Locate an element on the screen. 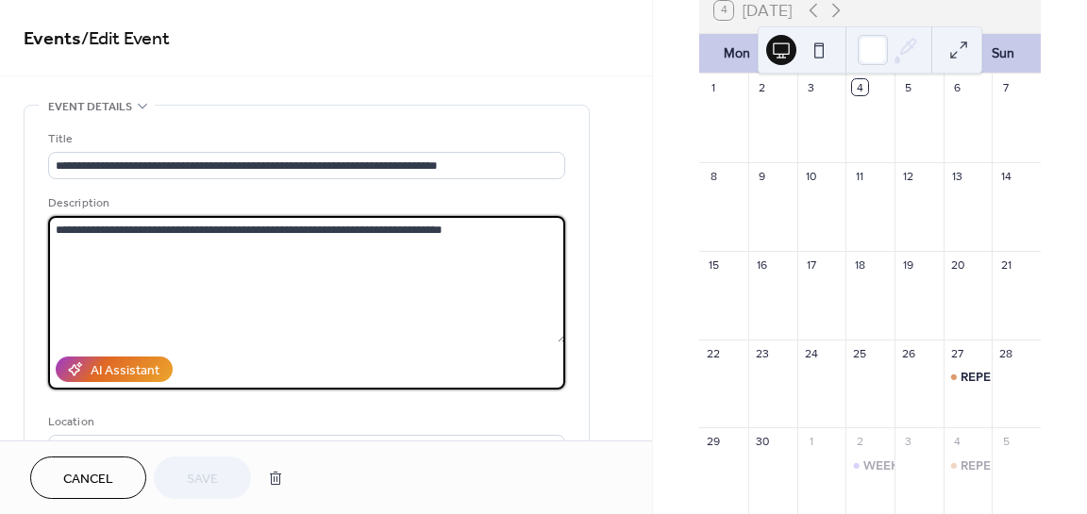 The height and width of the screenshot is (514, 1087). div: 18 is located at coordinates (860, 264).